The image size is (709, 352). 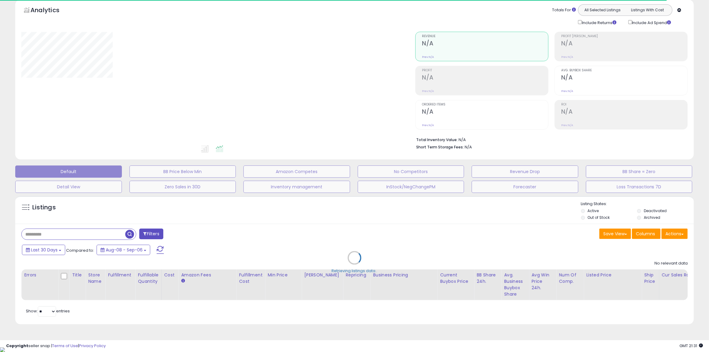 What do you see at coordinates (485, 36) in the screenshot?
I see `span: Revenue` at bounding box center [485, 36].